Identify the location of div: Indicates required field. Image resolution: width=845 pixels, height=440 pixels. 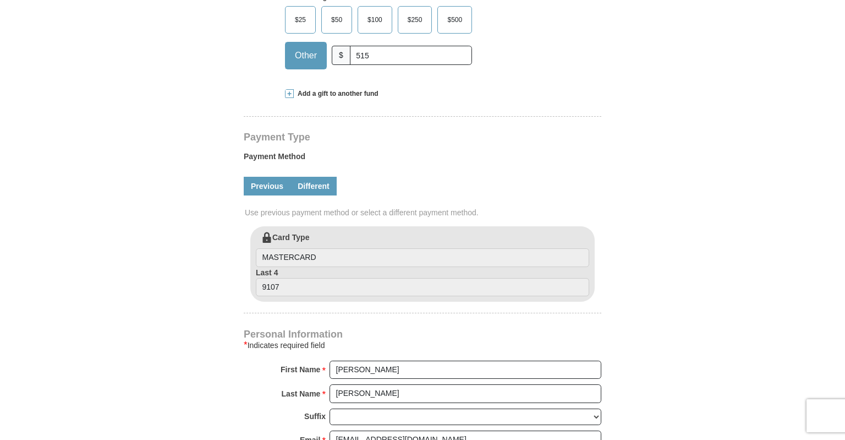
(423, 345).